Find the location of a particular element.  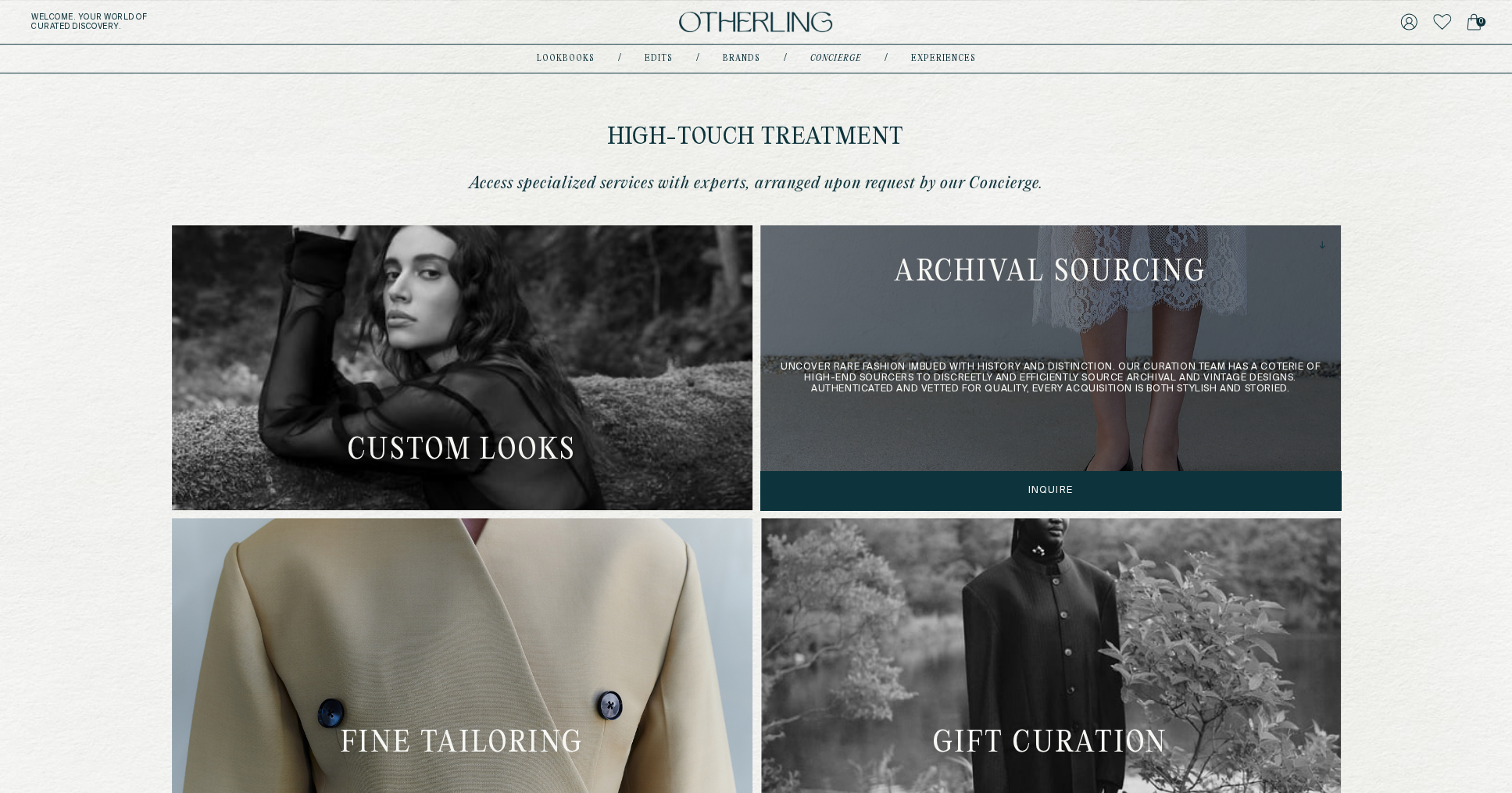

img: logo is located at coordinates (756, 22).